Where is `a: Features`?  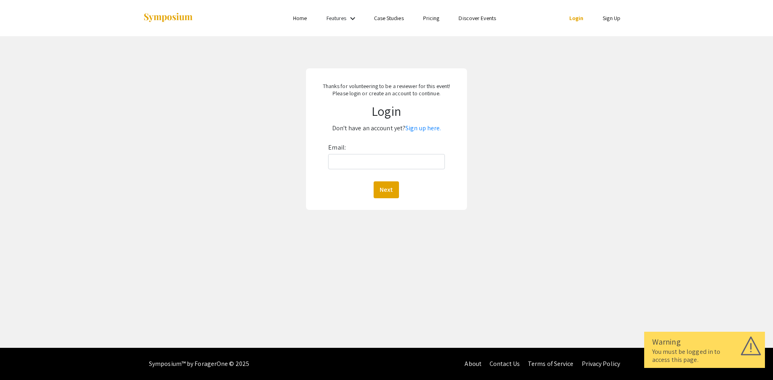
a: Features is located at coordinates (336, 18).